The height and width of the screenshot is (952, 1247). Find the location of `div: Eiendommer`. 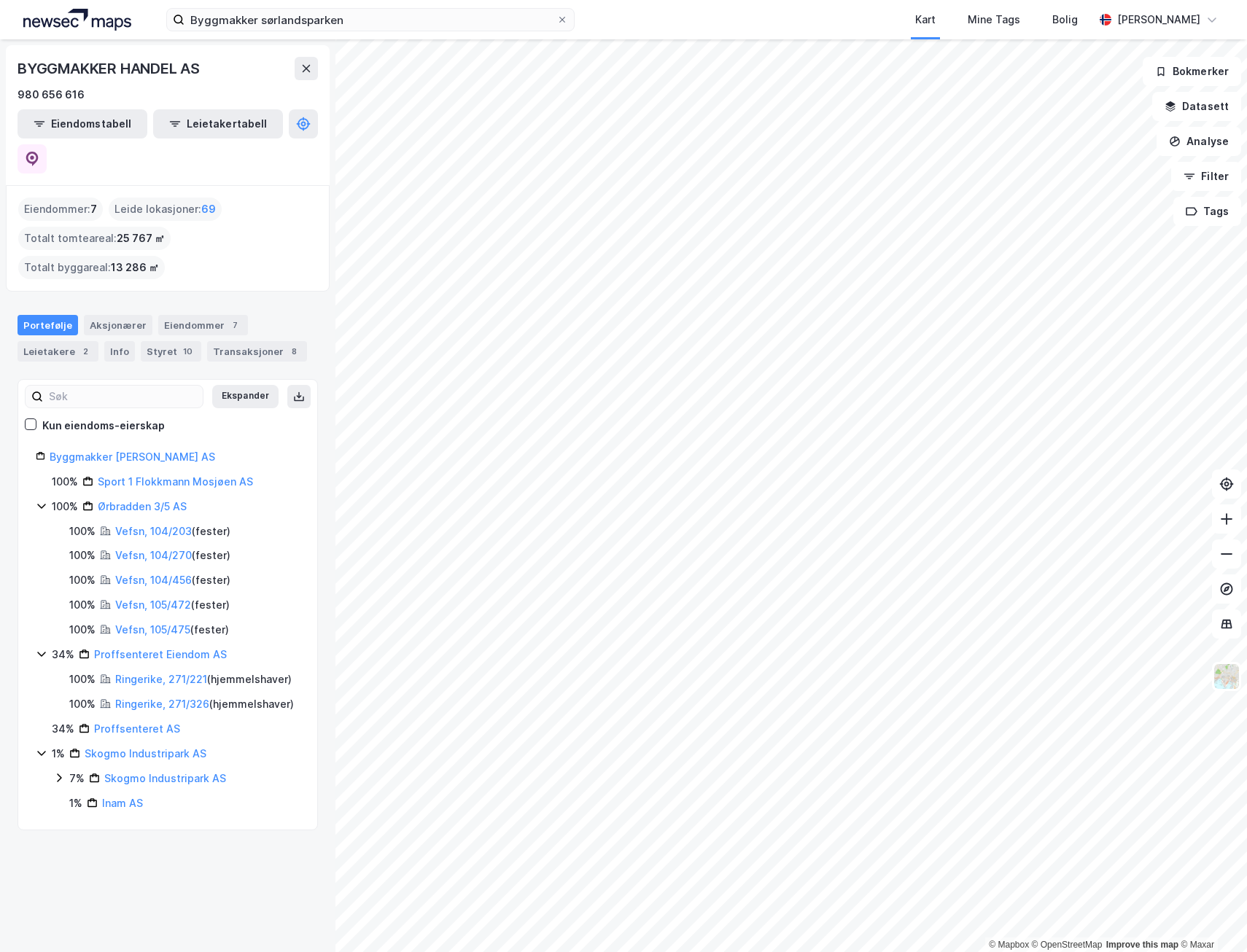

div: Eiendommer is located at coordinates (203, 325).